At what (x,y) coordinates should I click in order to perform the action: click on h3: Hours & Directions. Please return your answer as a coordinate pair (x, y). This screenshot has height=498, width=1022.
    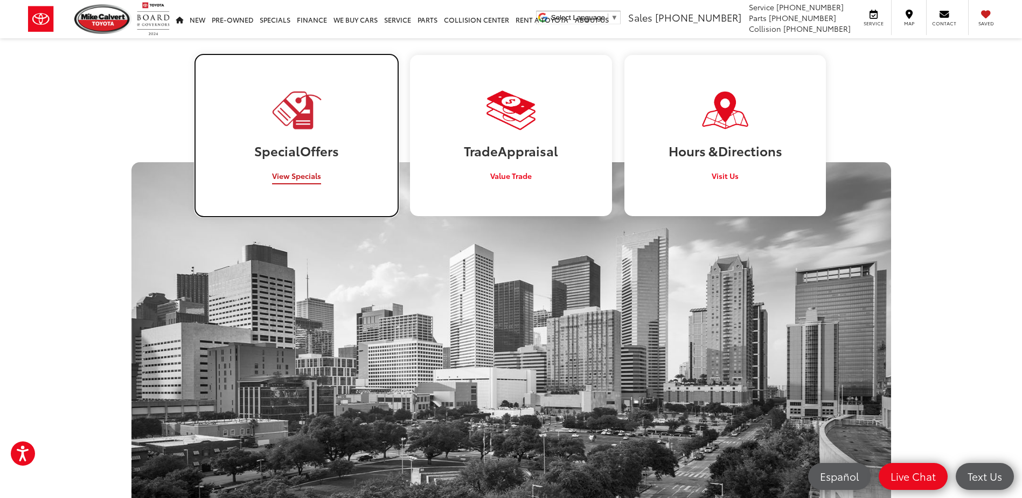
    Looking at the image, I should click on (725, 150).